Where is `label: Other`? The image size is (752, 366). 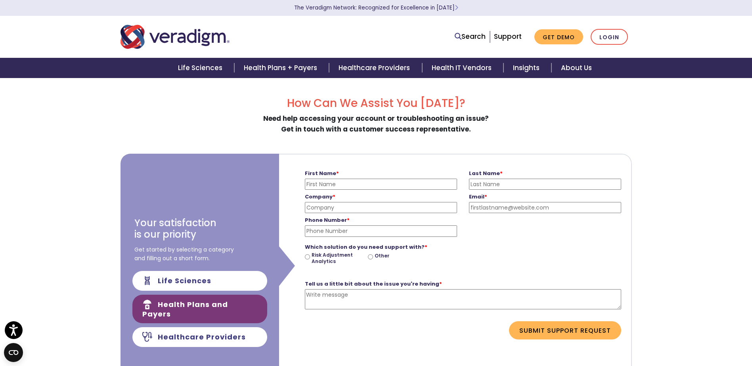
label: Other is located at coordinates (382, 256).